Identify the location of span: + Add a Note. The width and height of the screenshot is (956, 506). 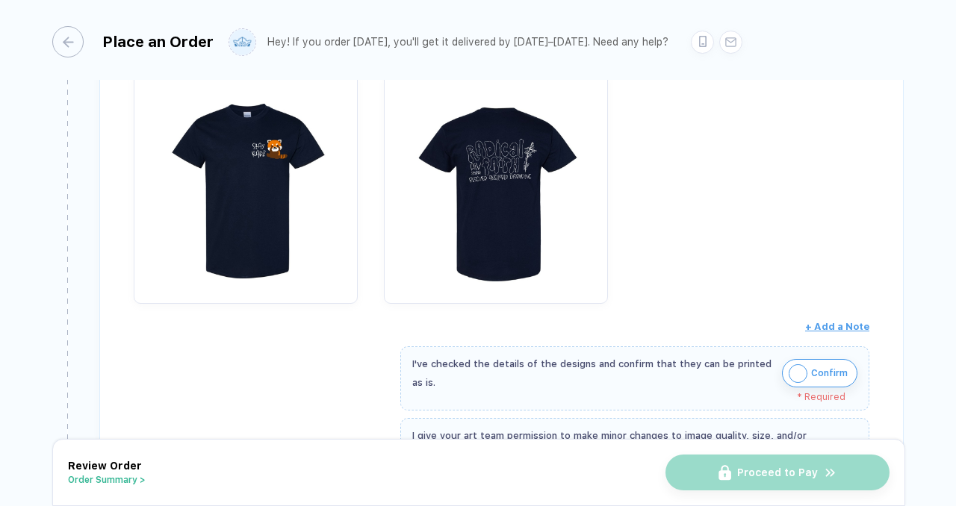
(837, 326).